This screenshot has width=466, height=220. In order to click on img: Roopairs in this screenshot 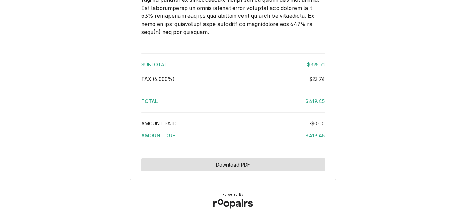, I will do `click(233, 204)`.